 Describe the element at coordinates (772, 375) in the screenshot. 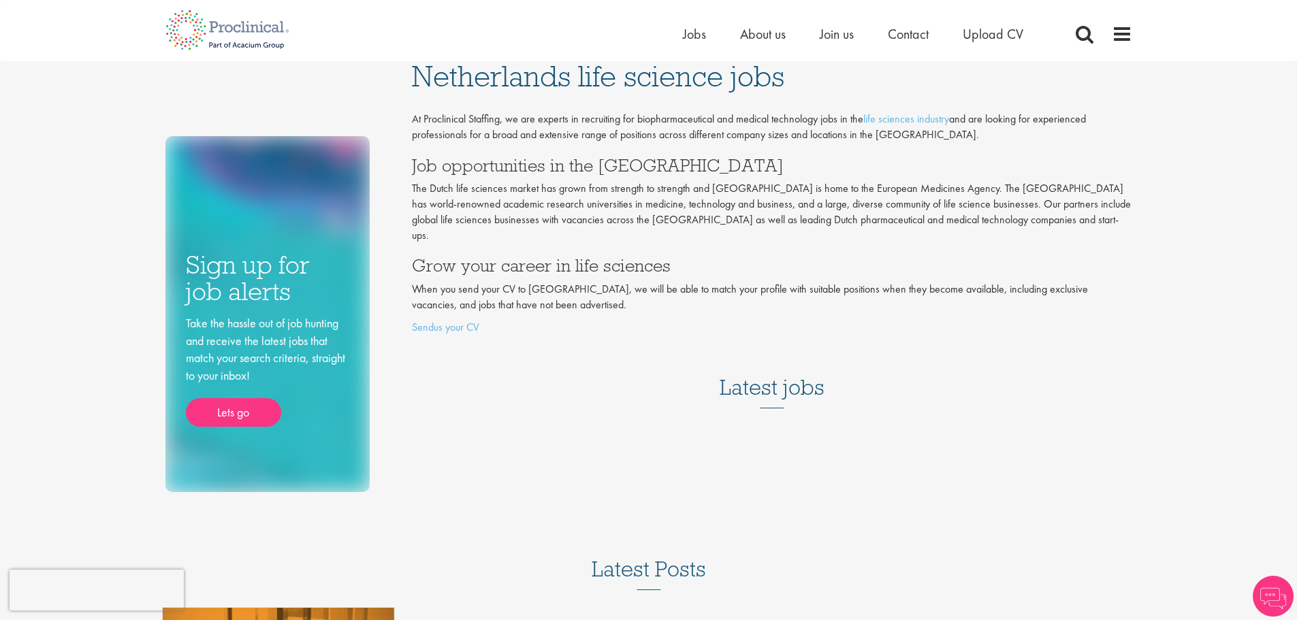

I see `h3: Latest jobs` at that location.